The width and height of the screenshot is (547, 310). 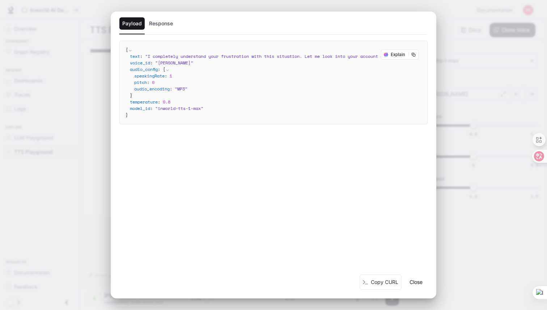 What do you see at coordinates (166, 102) in the screenshot?
I see `span: 0.8` at bounding box center [166, 102].